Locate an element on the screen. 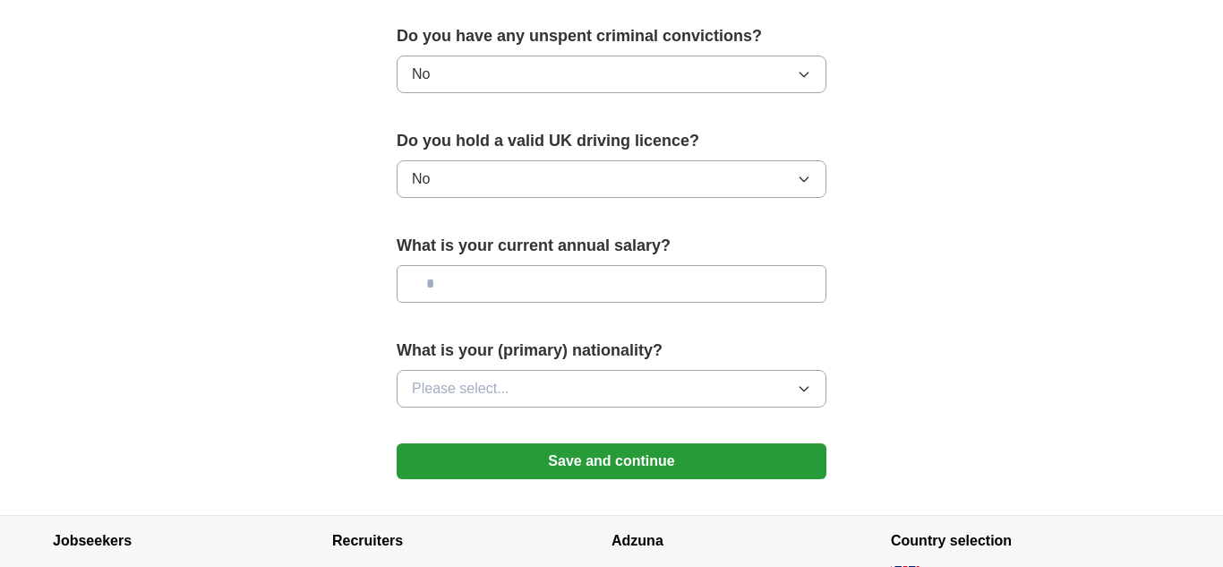 This screenshot has width=1223, height=567. label: Do you hold a valid UK driving licence? is located at coordinates (611, 141).